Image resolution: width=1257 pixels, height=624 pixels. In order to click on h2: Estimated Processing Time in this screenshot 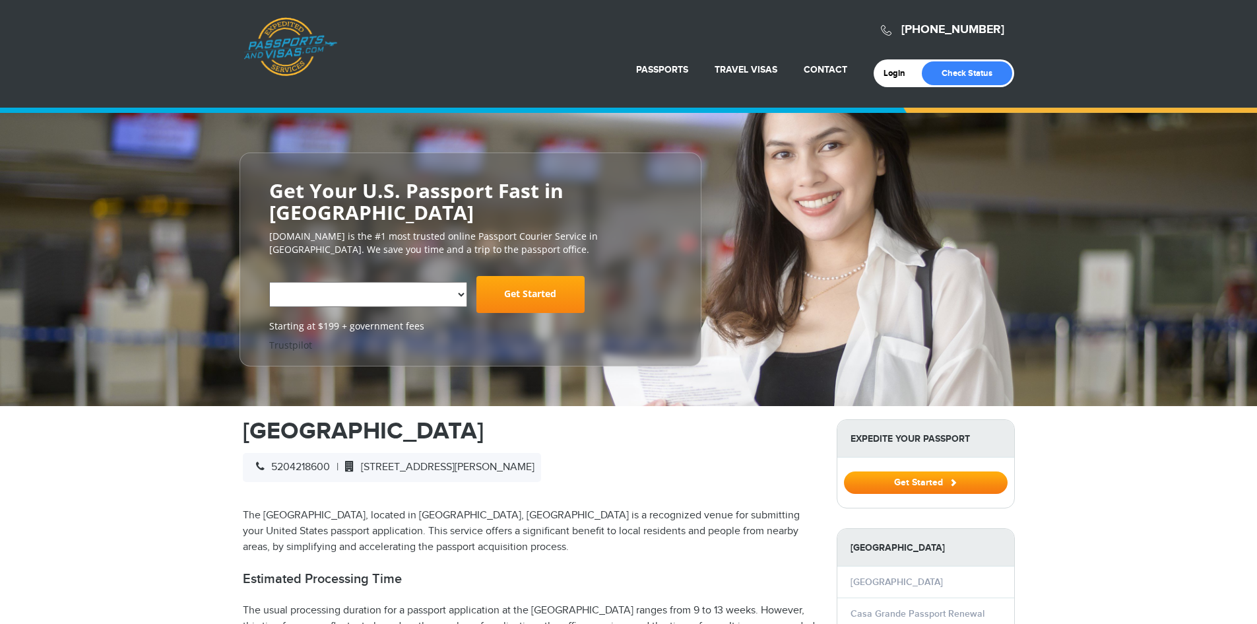, I will do `click(530, 579)`.